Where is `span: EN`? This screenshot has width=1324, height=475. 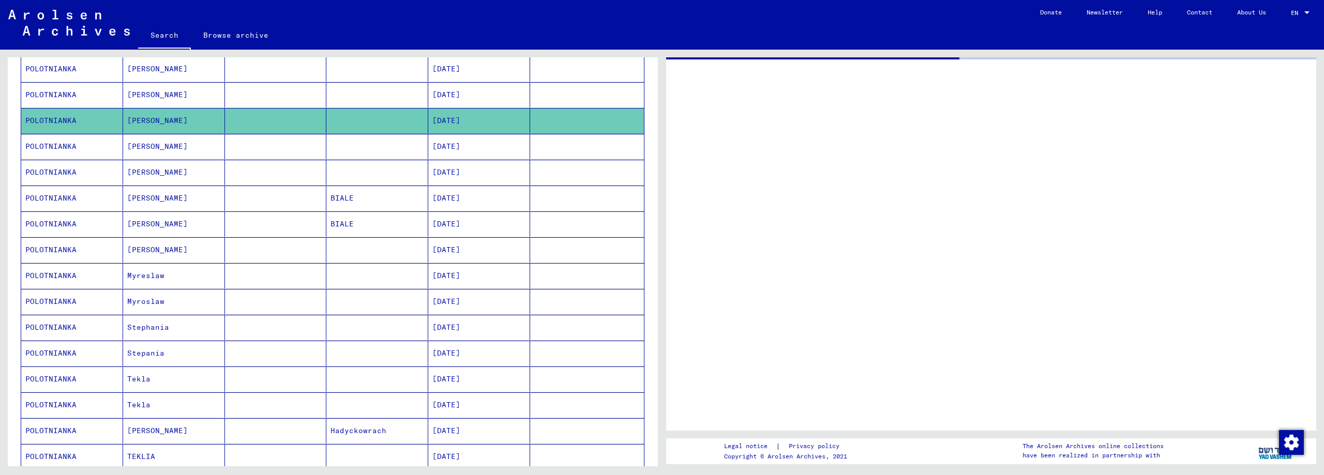 span: EN is located at coordinates (1296, 13).